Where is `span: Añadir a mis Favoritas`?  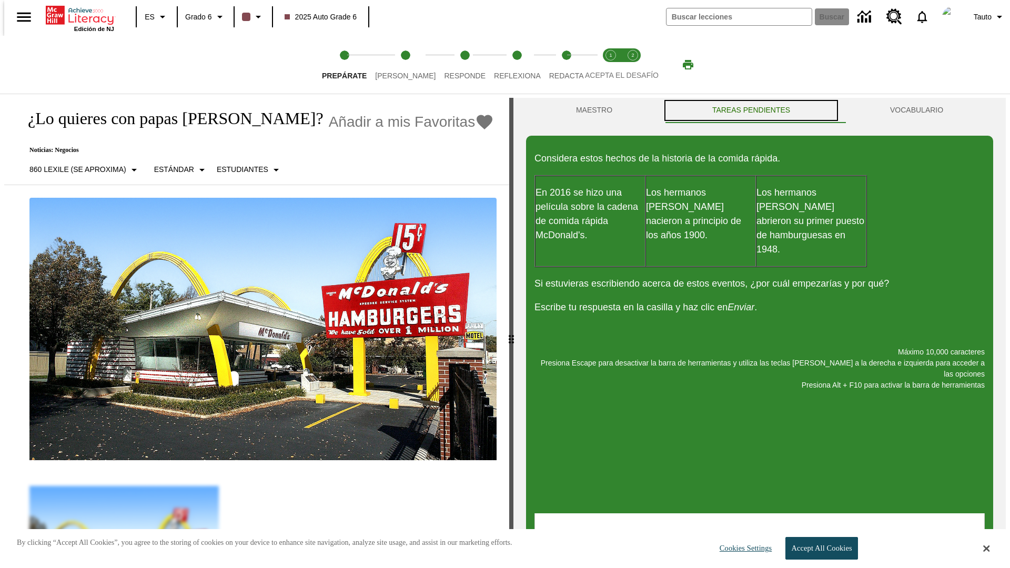
span: Añadir a mis Favoritas is located at coordinates (402, 122).